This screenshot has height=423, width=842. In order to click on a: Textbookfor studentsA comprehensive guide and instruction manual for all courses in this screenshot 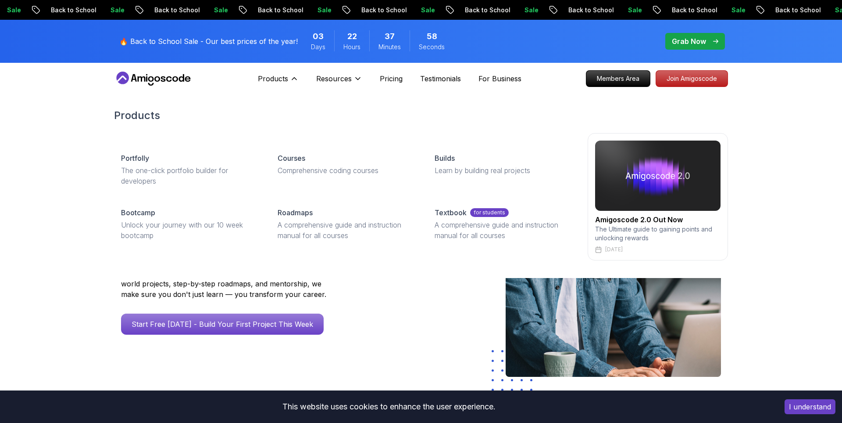, I will do `click(502, 224)`.